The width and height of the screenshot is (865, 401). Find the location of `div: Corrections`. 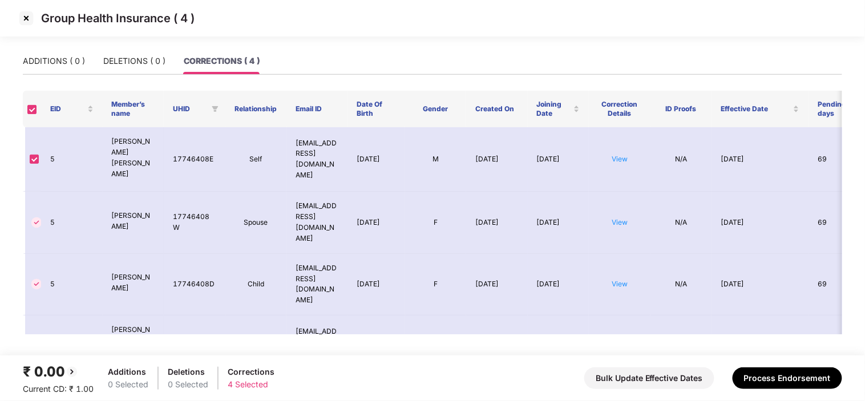

div: Corrections is located at coordinates (251, 372).